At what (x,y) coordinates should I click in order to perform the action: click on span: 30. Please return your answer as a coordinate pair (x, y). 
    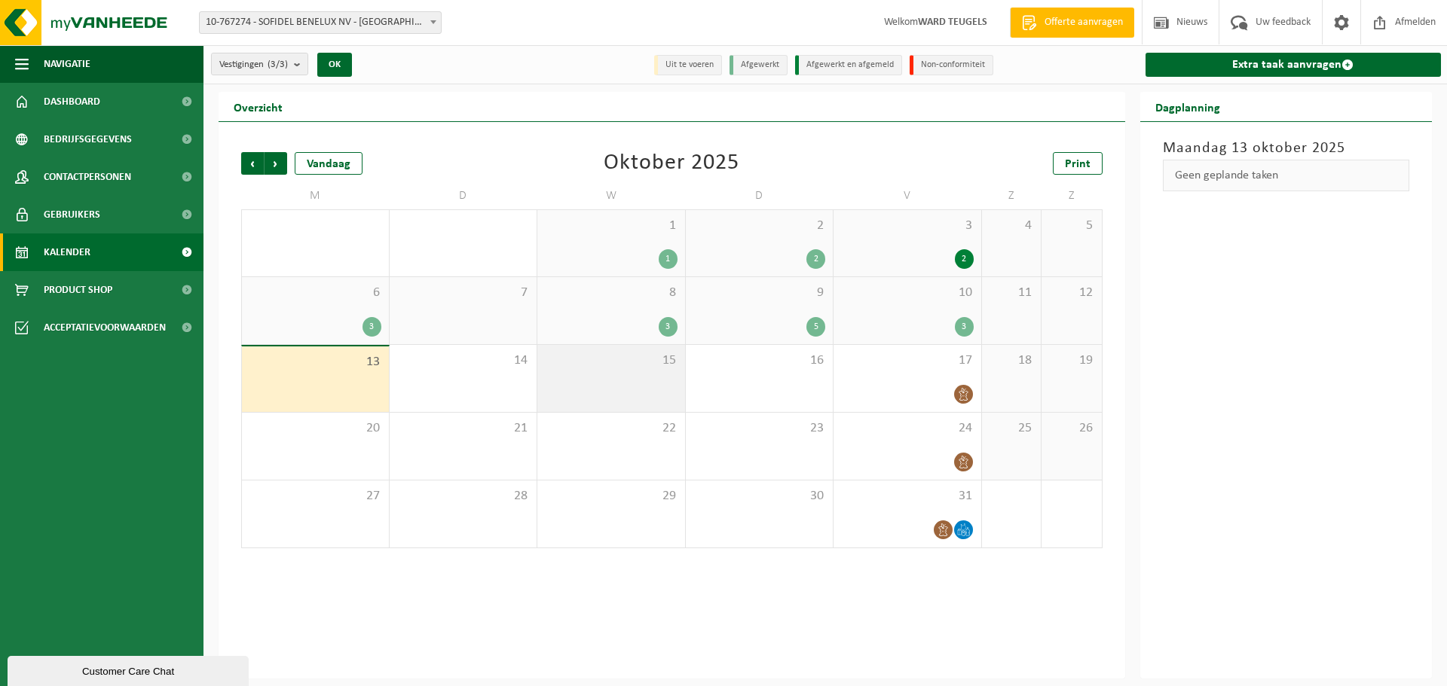
    Looking at the image, I should click on (759, 497).